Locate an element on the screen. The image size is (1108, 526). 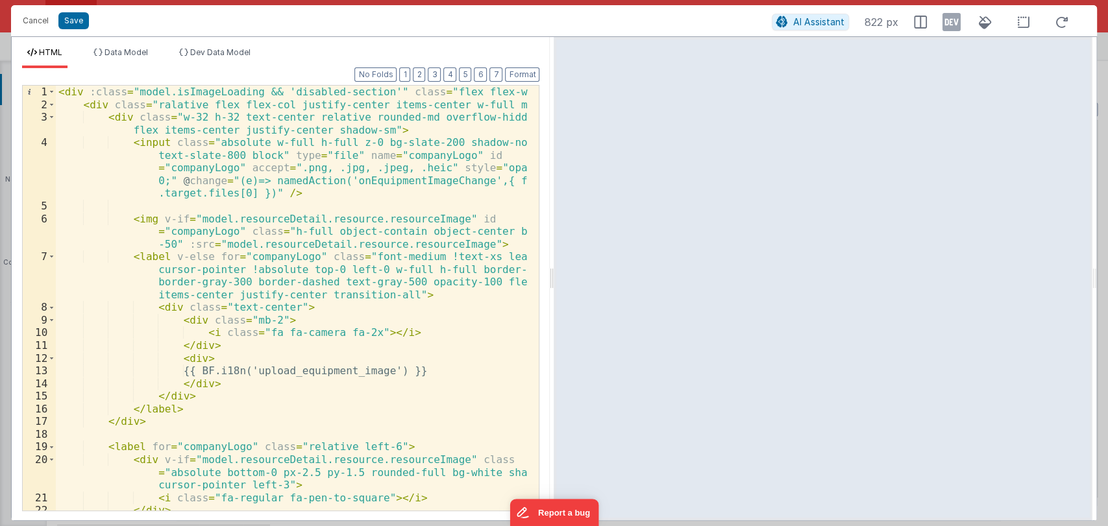
button: 7 is located at coordinates (496, 75).